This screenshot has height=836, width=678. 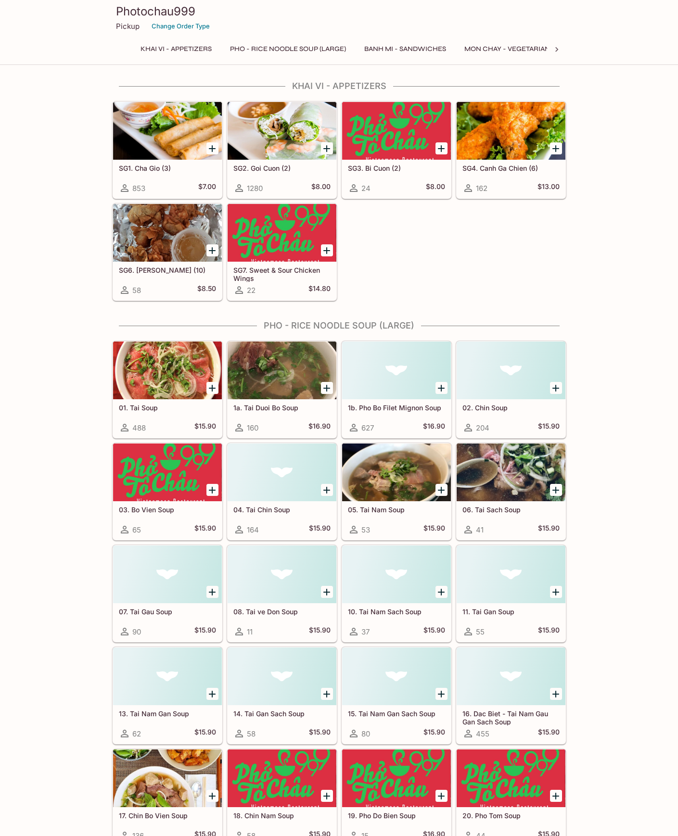 I want to click on h5: 17. Chin Bo Vien Soup, so click(x=167, y=815).